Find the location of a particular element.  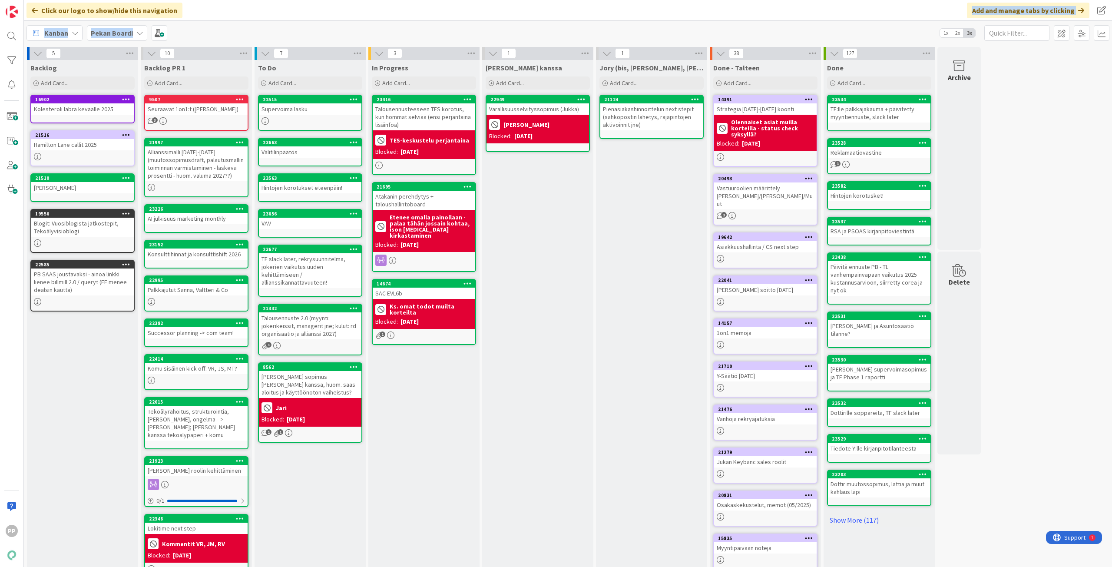

div: 23582 is located at coordinates (881, 186).